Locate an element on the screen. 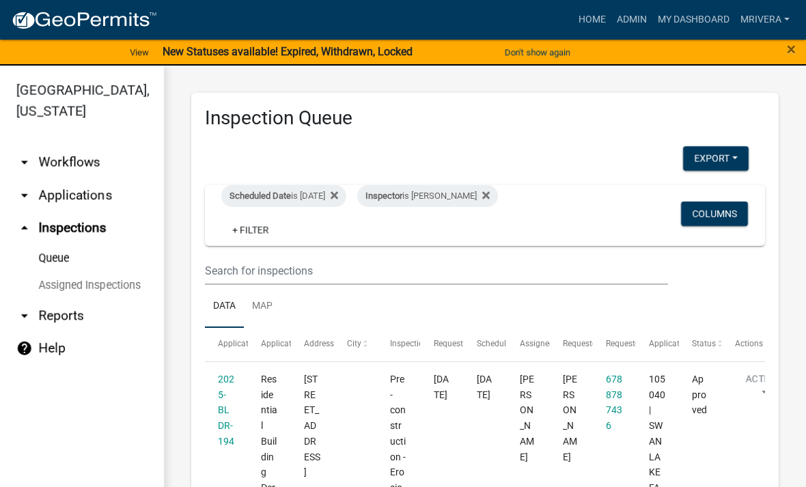  datatable-header-cell: Requestor Phone is located at coordinates (614, 344).